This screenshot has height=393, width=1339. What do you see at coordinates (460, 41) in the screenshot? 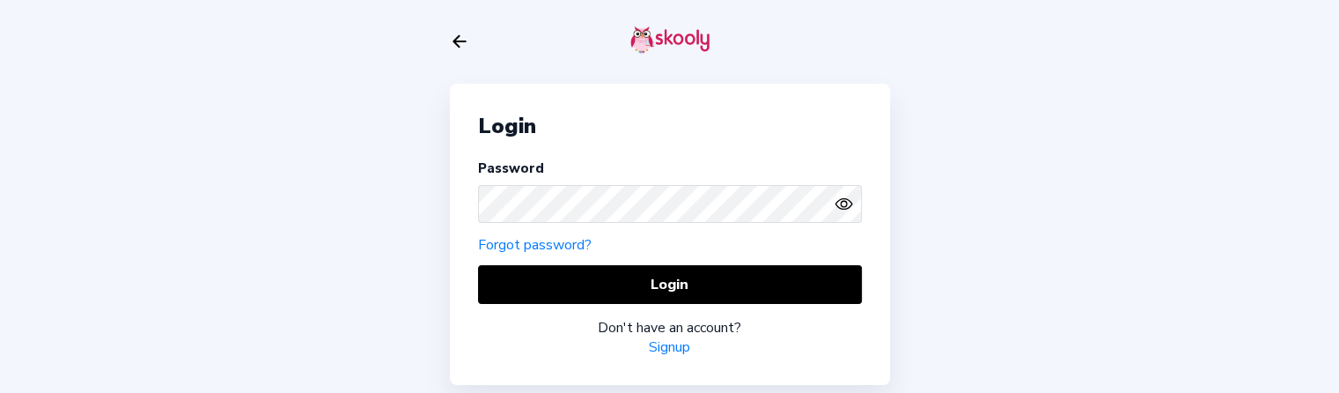
I see `ion-icon: arrow back outline` at bounding box center [460, 41].